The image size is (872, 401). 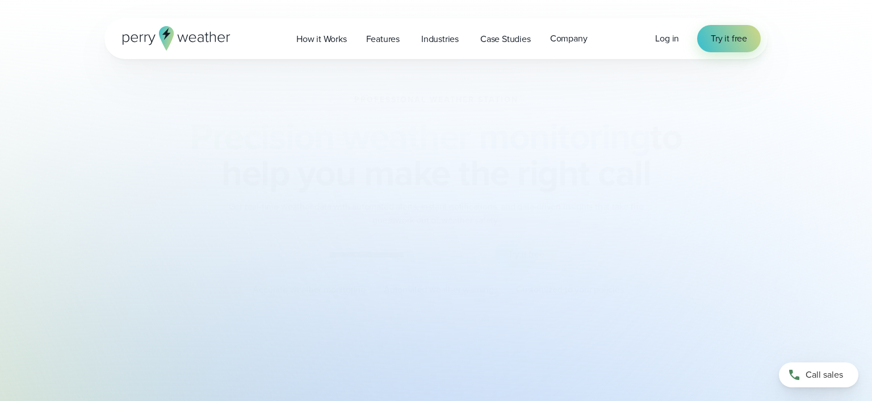 I want to click on span: Case Studies, so click(x=505, y=39).